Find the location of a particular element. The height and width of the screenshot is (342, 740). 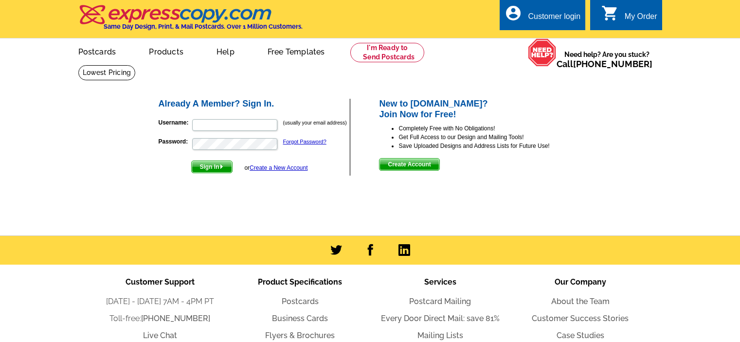

span: Need help? Are you stuck? is located at coordinates (607, 59).